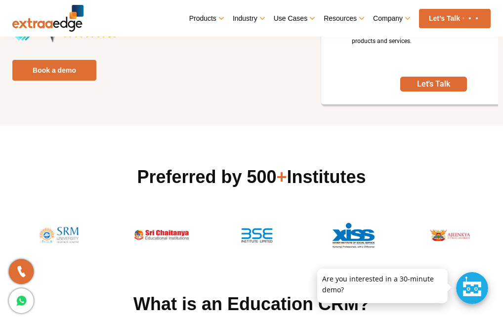 This screenshot has width=503, height=322. Describe the element at coordinates (455, 18) in the screenshot. I see `a: Let’s Talk` at that location.